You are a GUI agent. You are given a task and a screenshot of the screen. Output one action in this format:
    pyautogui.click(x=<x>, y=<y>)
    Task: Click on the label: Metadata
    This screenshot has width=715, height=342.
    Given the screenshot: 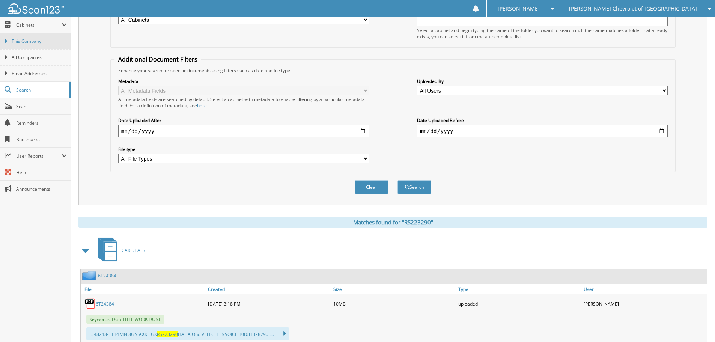 What is the action you would take?
    pyautogui.click(x=244, y=81)
    